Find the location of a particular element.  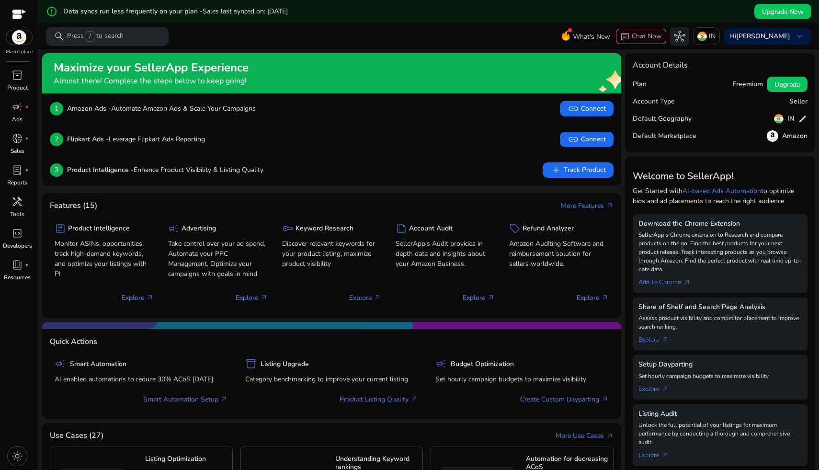

h5: Advertising is located at coordinates (199, 228).